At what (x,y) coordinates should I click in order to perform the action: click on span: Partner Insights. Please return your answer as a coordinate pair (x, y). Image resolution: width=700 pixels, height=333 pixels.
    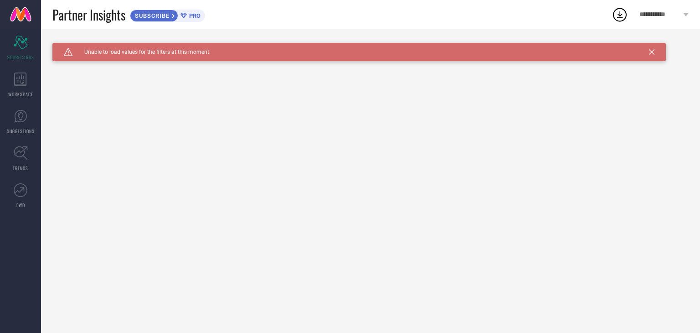
    Looking at the image, I should click on (89, 15).